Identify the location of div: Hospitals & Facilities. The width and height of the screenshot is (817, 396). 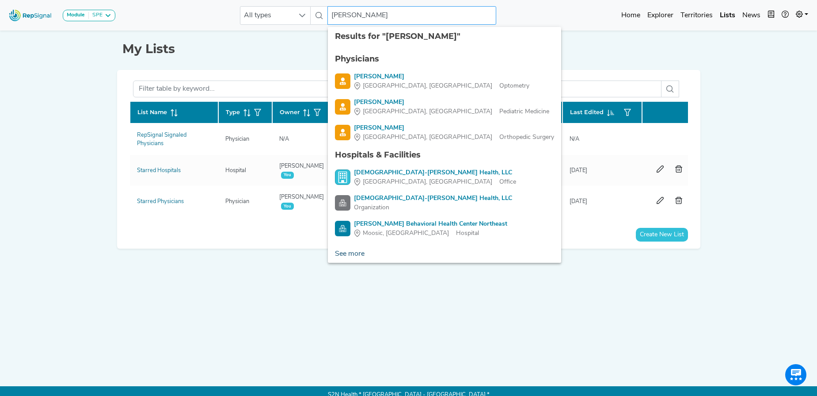
(445, 155).